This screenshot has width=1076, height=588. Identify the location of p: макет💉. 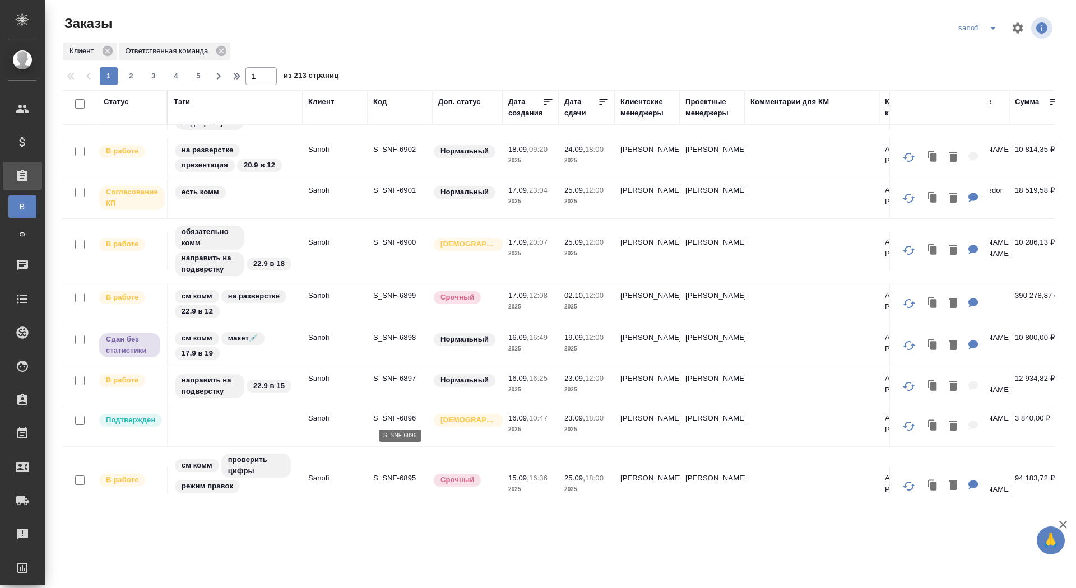
(243, 338).